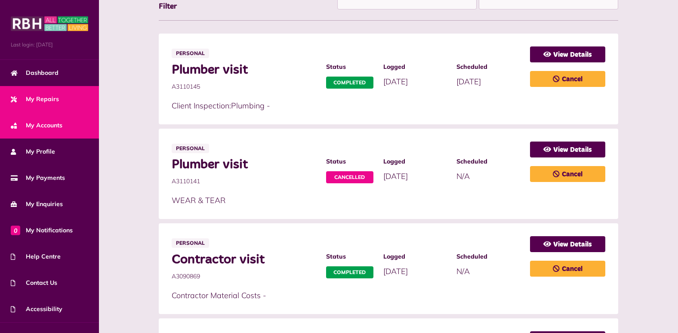 Image resolution: width=678 pixels, height=333 pixels. What do you see at coordinates (34, 73) in the screenshot?
I see `span: Dashboard` at bounding box center [34, 73].